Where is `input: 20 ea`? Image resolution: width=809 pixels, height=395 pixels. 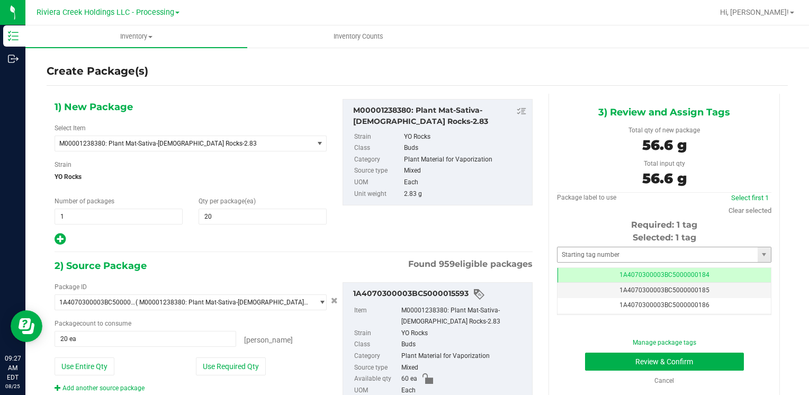
input: 20 ea is located at coordinates (145, 339).